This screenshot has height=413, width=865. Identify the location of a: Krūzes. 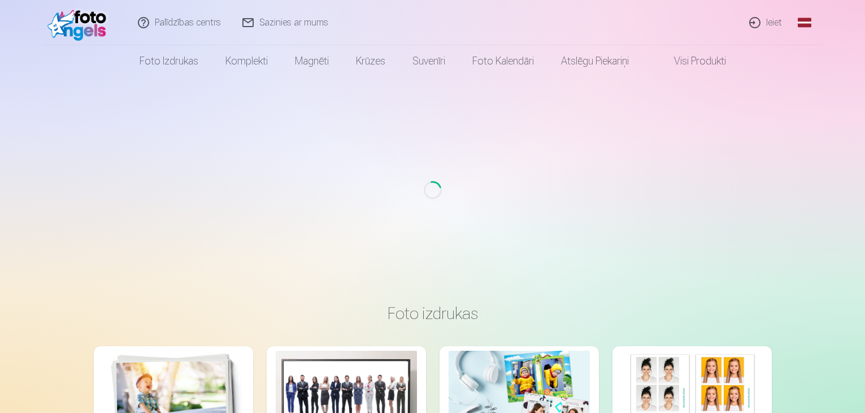
(371, 61).